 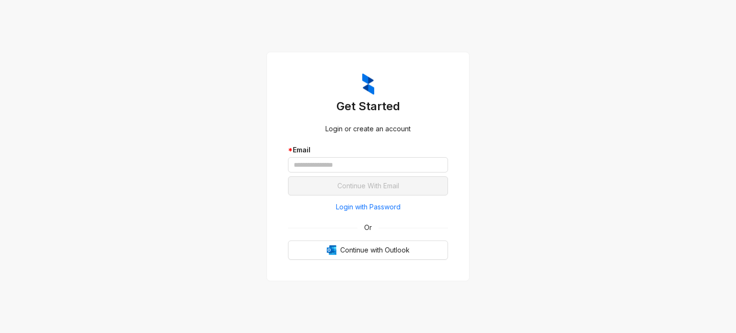 What do you see at coordinates (368, 106) in the screenshot?
I see `h3: Get Started` at bounding box center [368, 106].